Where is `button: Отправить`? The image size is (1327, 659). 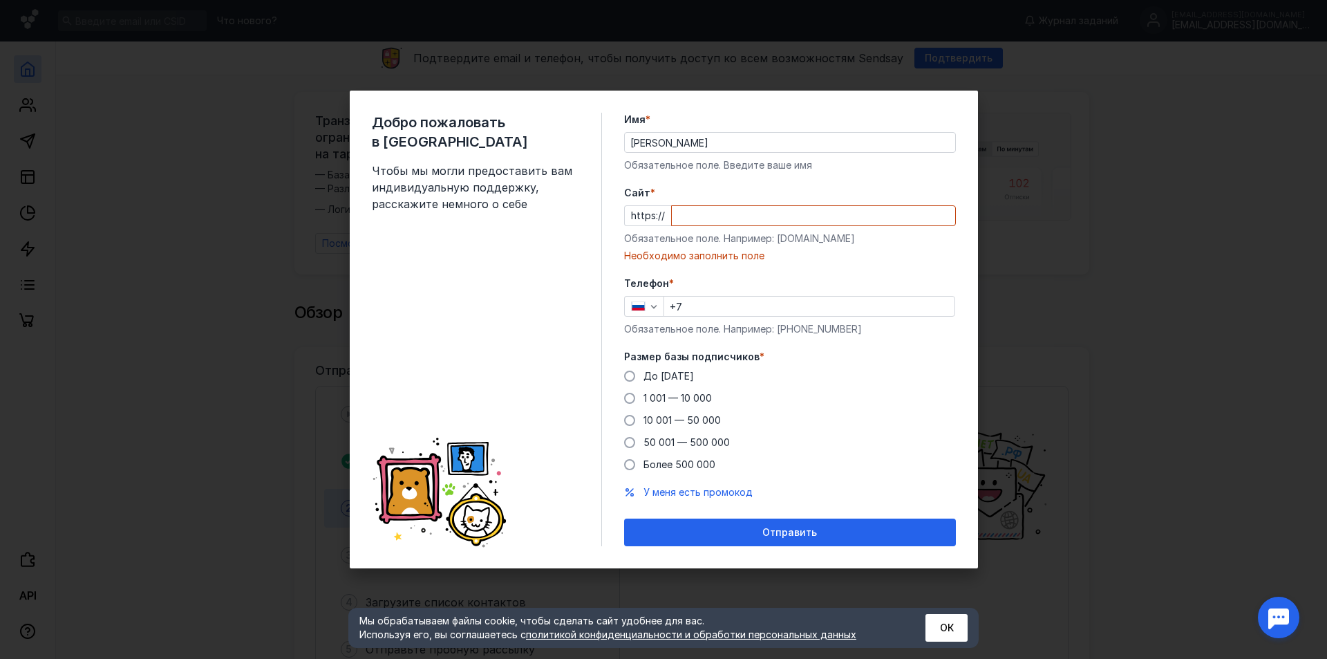
button: Отправить is located at coordinates (790, 532).